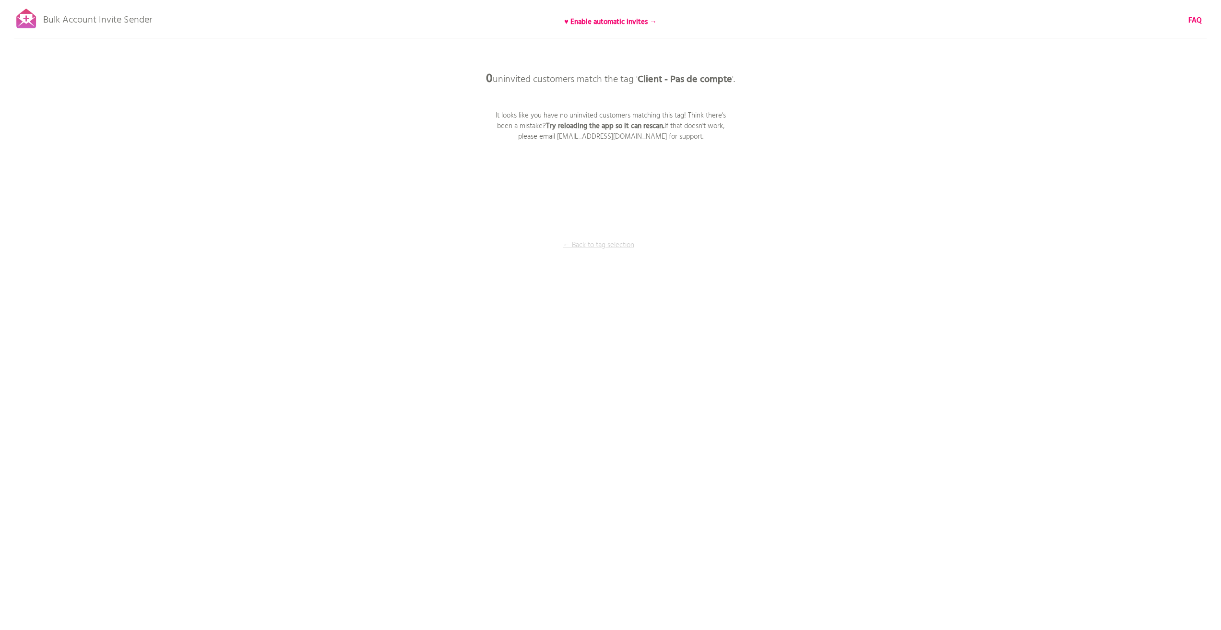  Describe the element at coordinates (97, 18) in the screenshot. I see `p: Bulk Account Invite Sender` at that location.